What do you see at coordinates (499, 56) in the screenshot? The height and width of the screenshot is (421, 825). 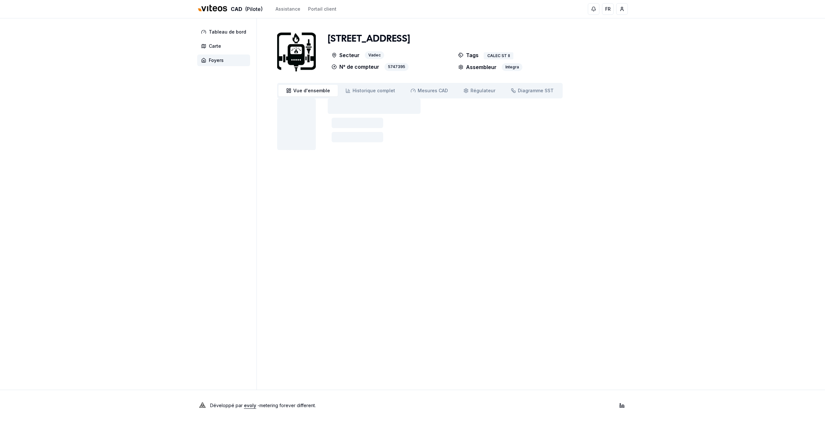 I see `div: CALEC ST II` at bounding box center [499, 56].